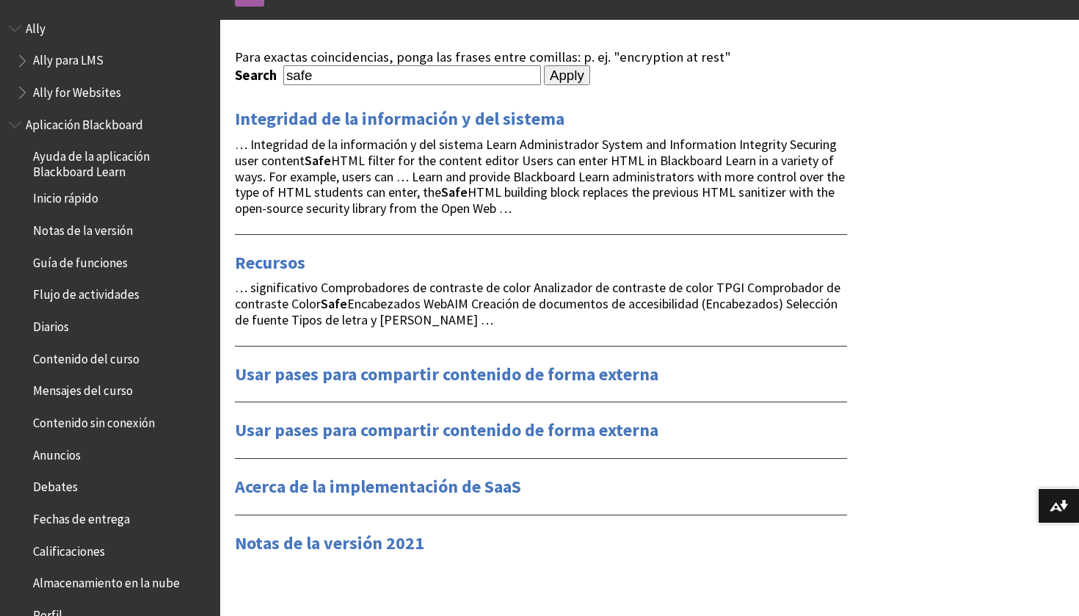  I want to click on span: Fechas de entrega, so click(82, 516).